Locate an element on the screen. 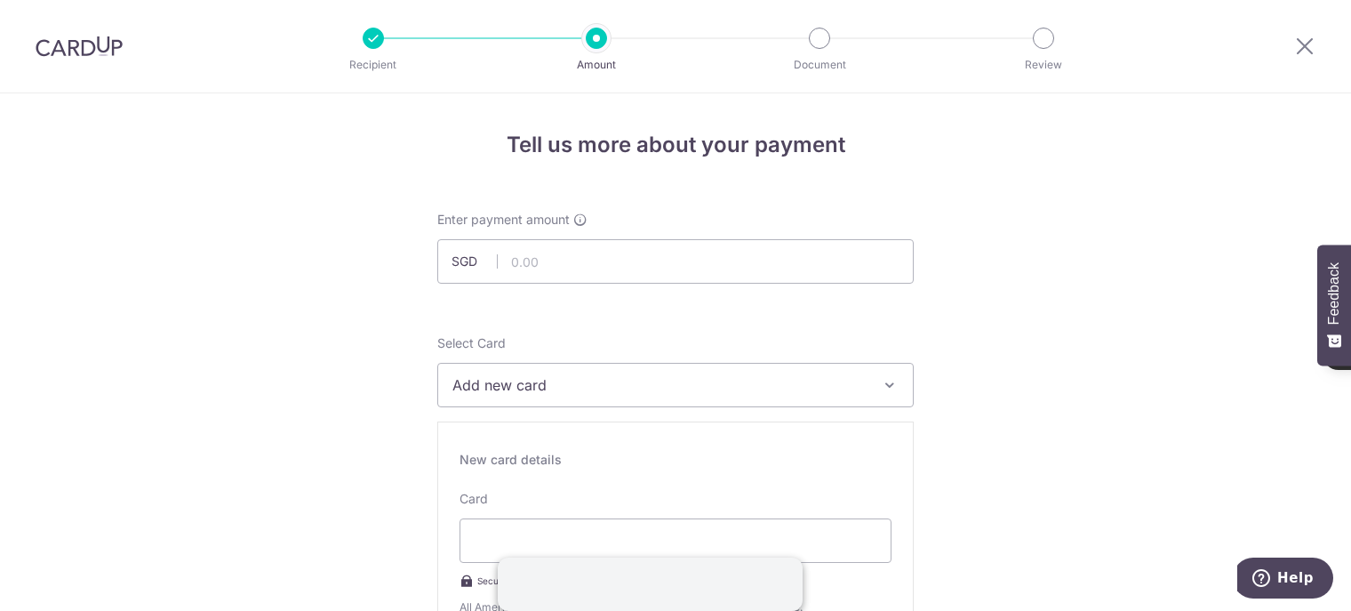  h4: Tell us more about your payment is located at coordinates (675, 145).